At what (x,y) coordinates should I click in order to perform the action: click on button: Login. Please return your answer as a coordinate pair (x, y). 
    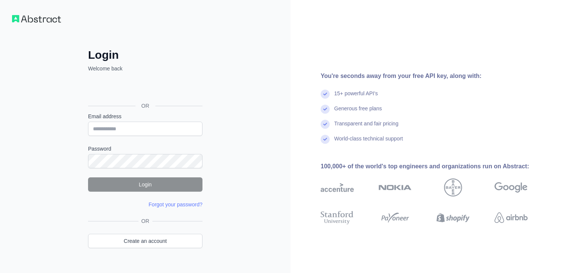
    Looking at the image, I should click on (145, 184).